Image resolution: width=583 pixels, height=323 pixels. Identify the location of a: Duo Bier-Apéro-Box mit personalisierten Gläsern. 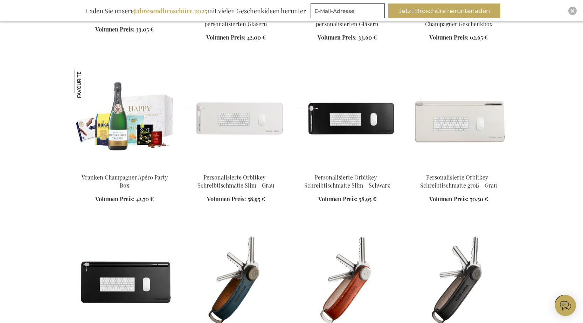
(236, 20).